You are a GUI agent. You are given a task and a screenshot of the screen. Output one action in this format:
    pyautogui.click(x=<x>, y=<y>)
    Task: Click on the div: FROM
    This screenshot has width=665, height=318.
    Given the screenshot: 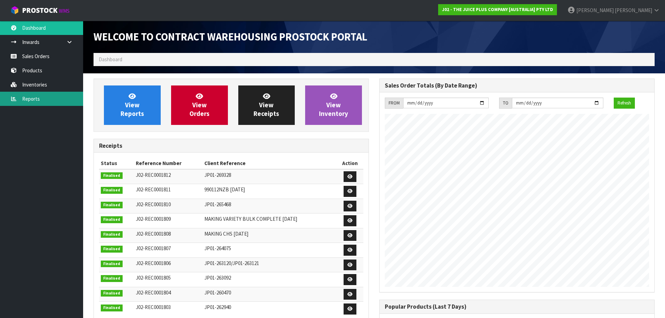 What is the action you would take?
    pyautogui.click(x=394, y=103)
    